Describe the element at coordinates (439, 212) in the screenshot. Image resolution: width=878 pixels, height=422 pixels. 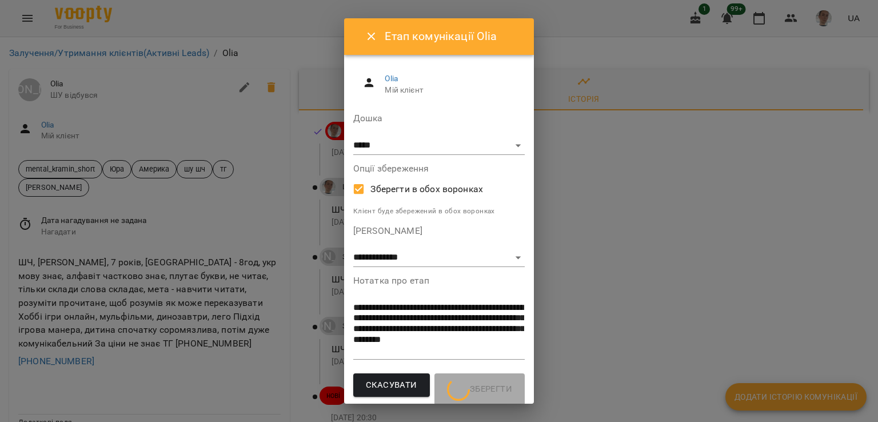
I see `p: Клієнт буде збережений в обох воронках` at that location.